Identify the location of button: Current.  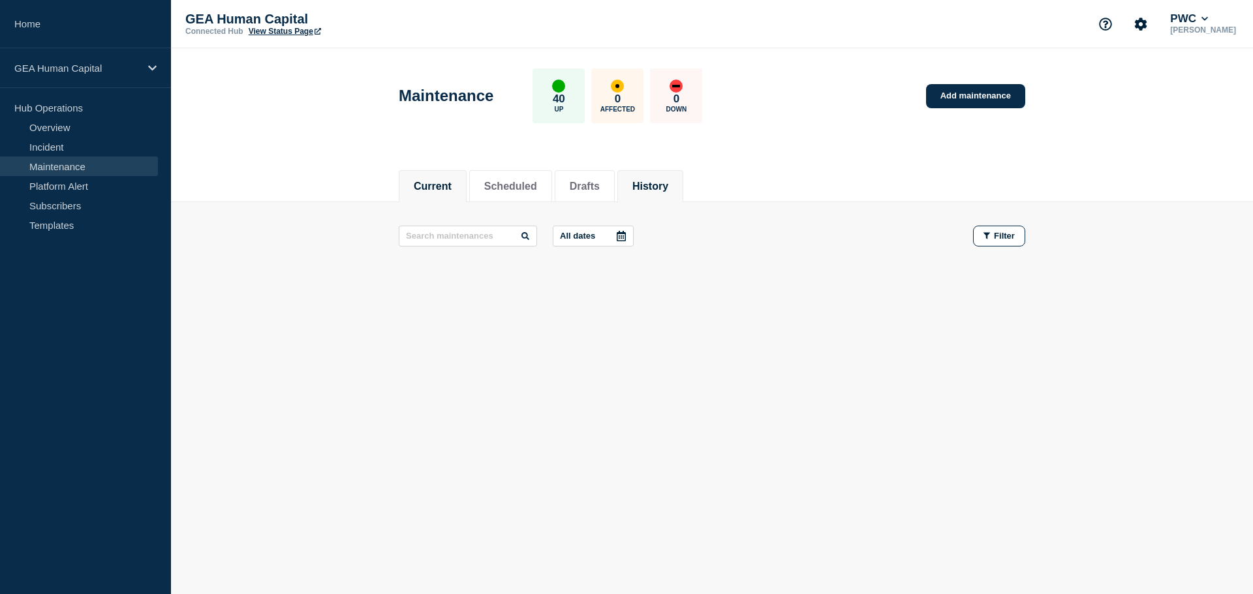
(433, 187).